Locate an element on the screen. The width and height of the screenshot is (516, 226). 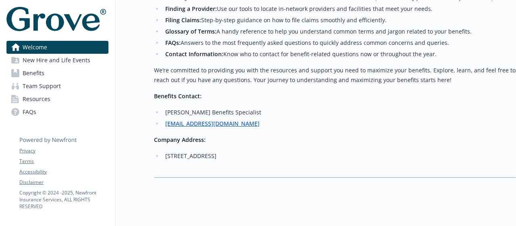
p: We’re committed to providing you with the resources and support you need to maximize your benefit... is located at coordinates (335, 75).